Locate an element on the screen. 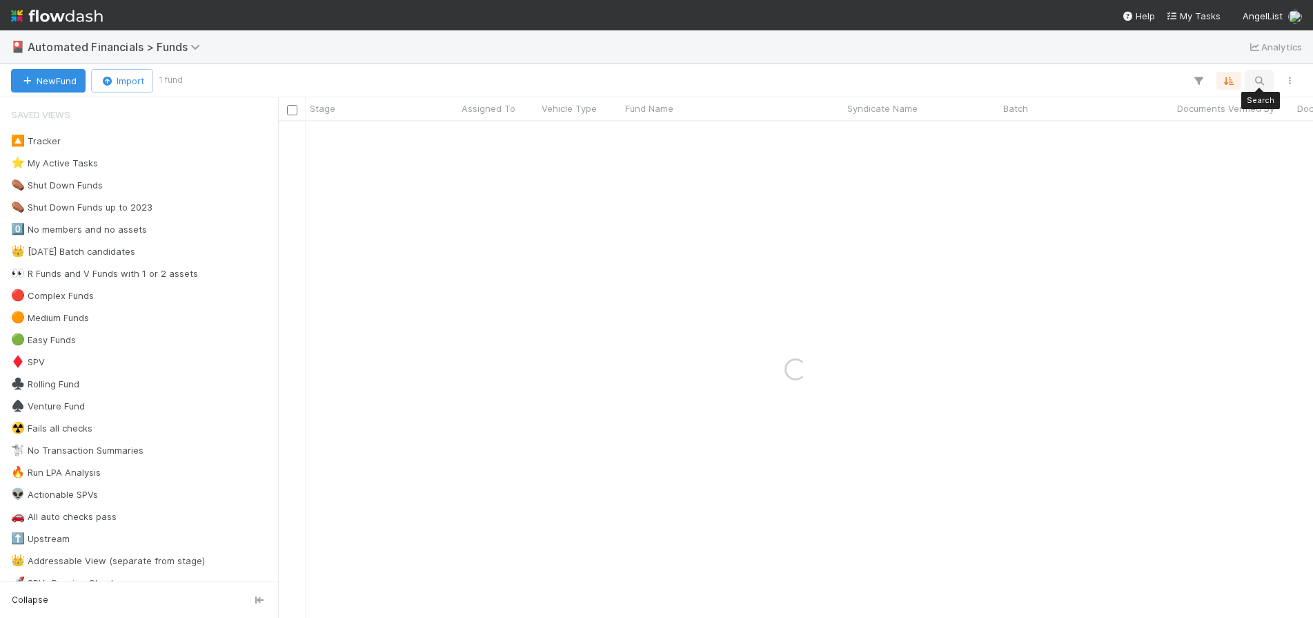  img: avatar_5ff1a016-d0ce-496a-bfbe-ad3802c4d8a0.png is located at coordinates (1295, 17).